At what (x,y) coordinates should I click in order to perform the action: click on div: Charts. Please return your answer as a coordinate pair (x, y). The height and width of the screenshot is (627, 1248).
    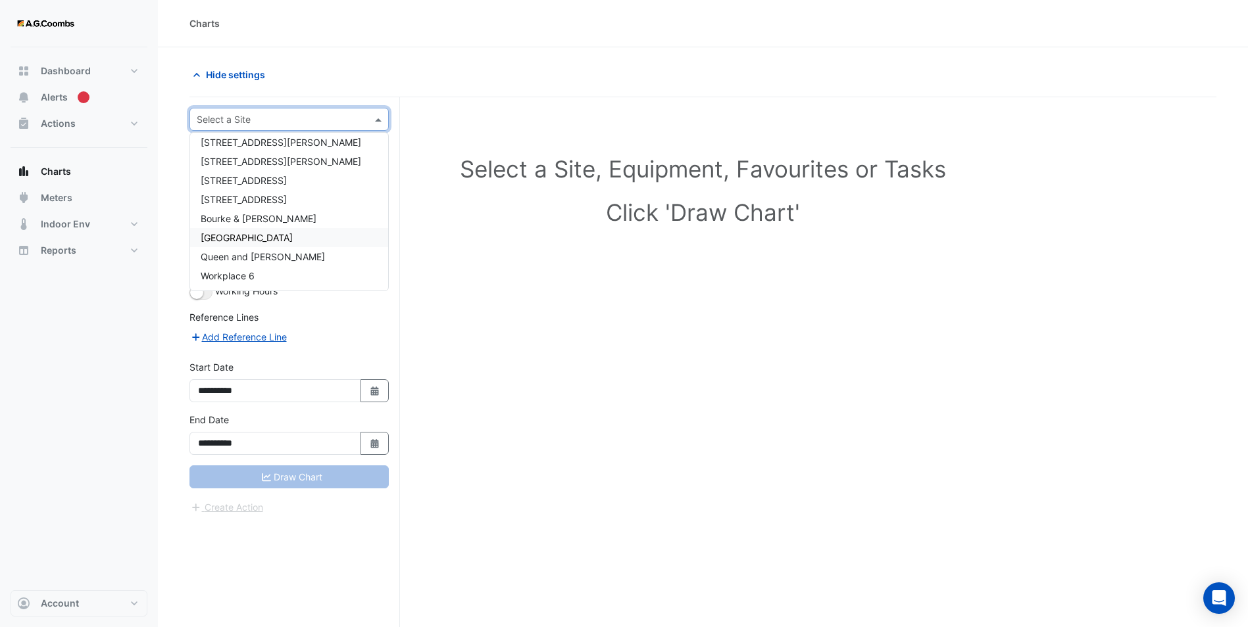
    Looking at the image, I should click on (205, 23).